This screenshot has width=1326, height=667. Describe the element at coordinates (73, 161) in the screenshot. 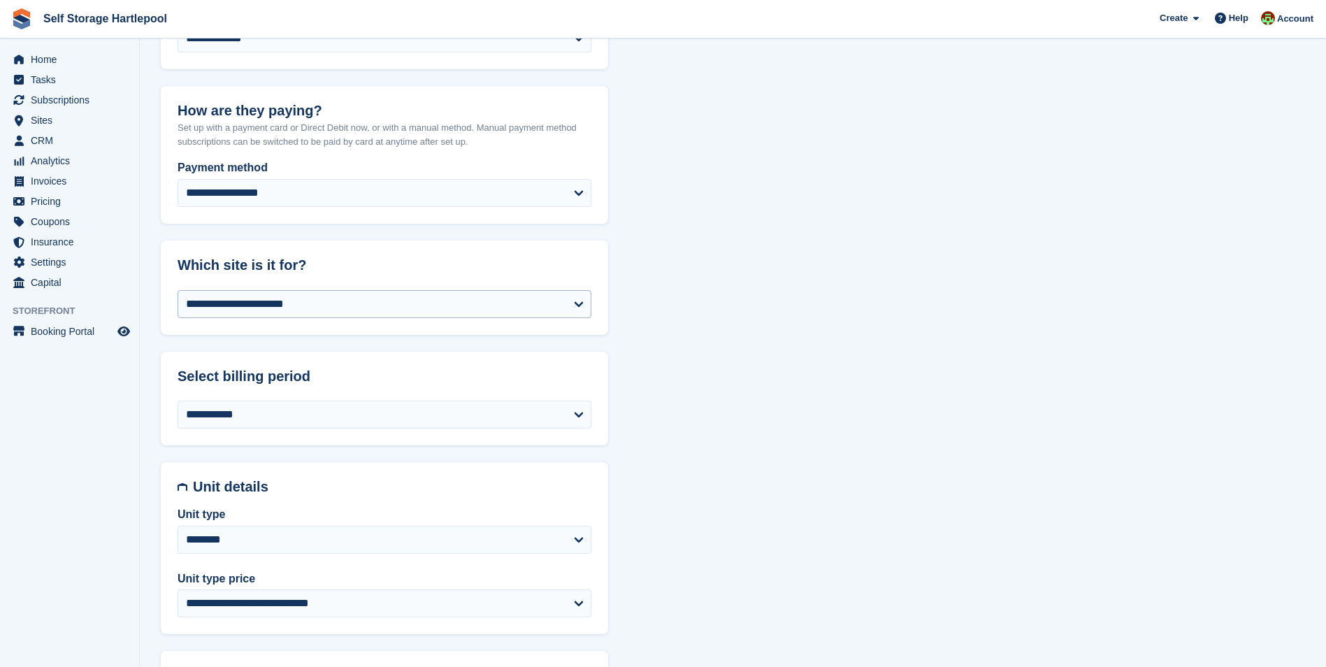

I see `span: Analytics` at that location.